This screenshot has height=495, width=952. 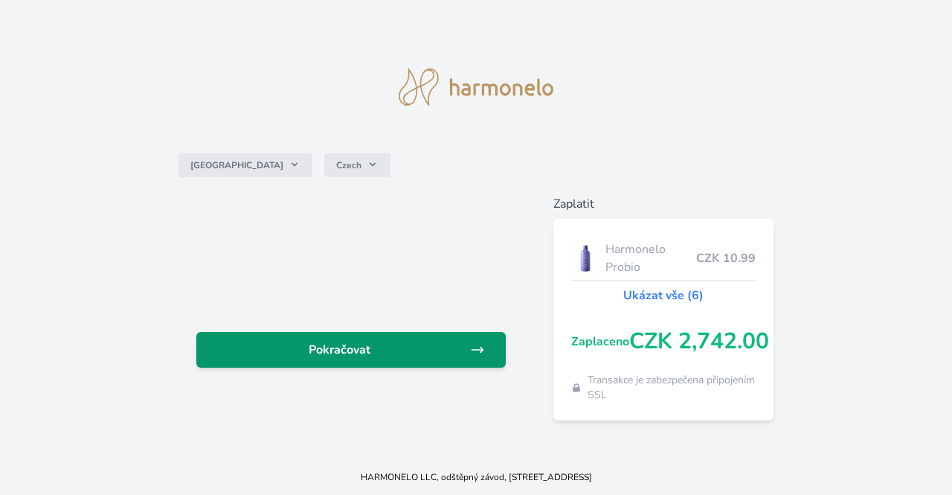 What do you see at coordinates (726, 258) in the screenshot?
I see `span: CZK 10.99` at bounding box center [726, 258].